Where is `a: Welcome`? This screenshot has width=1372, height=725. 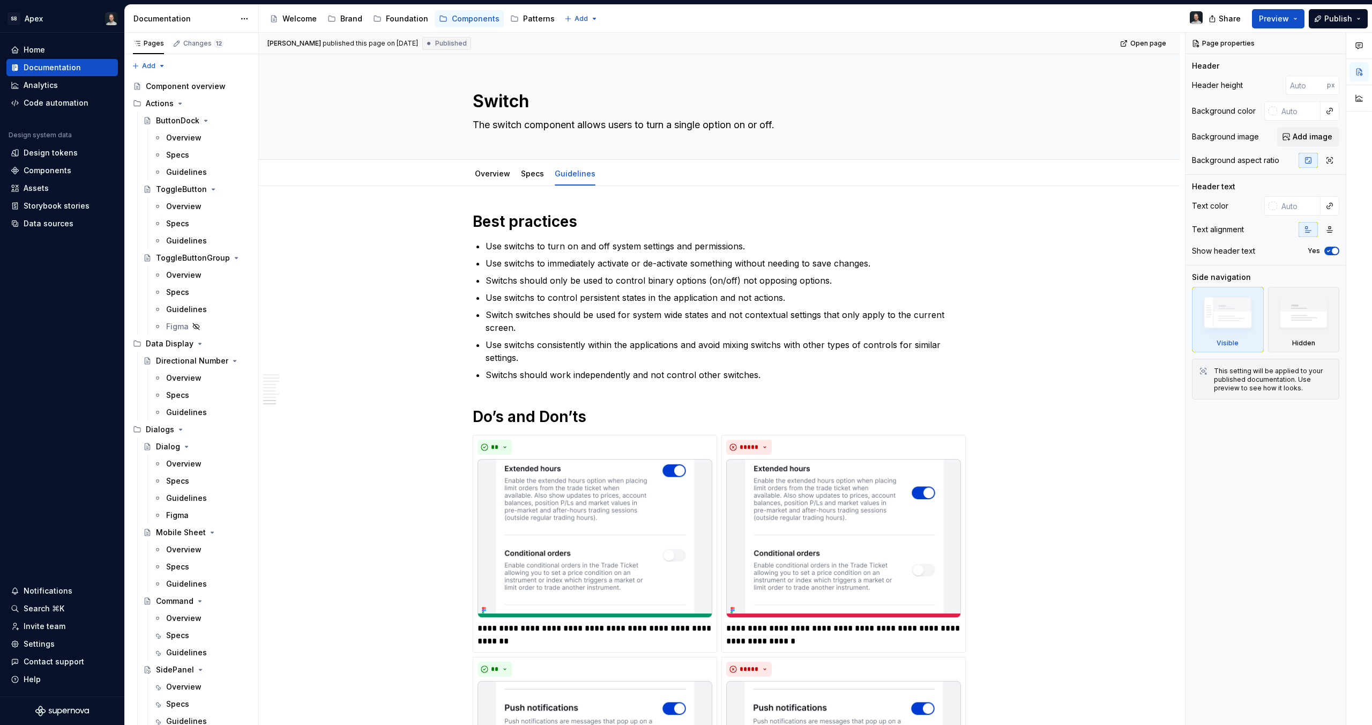 a: Welcome is located at coordinates (293, 19).